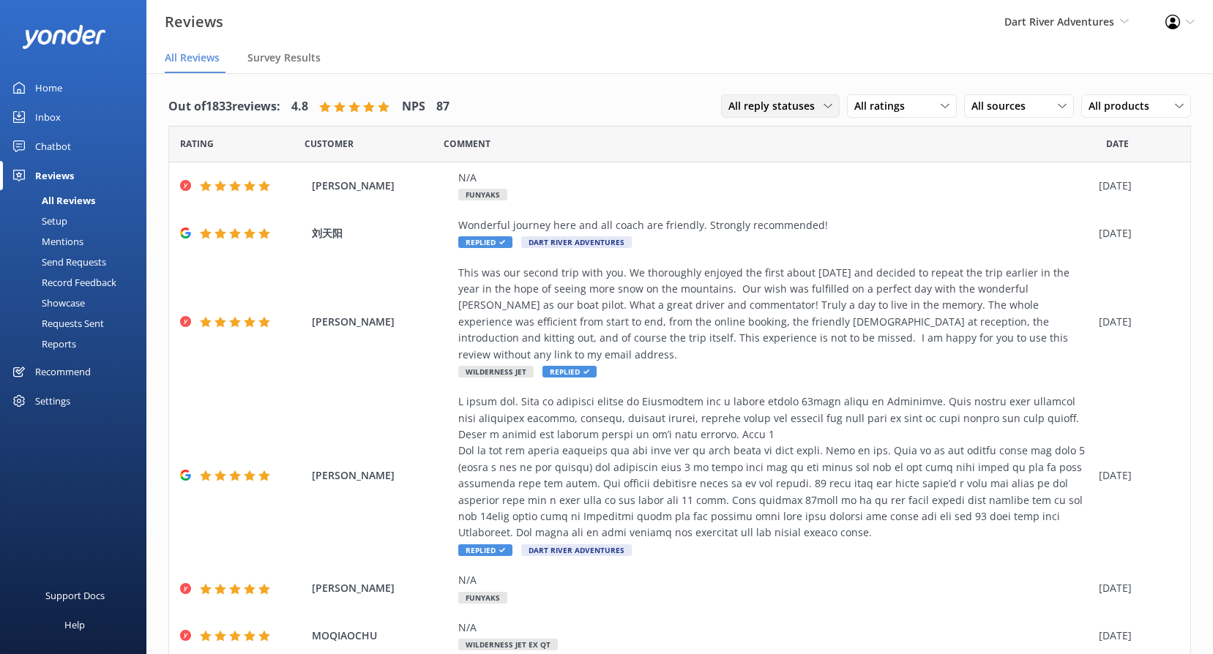 The width and height of the screenshot is (1213, 654). I want to click on h4: NPS, so click(414, 107).